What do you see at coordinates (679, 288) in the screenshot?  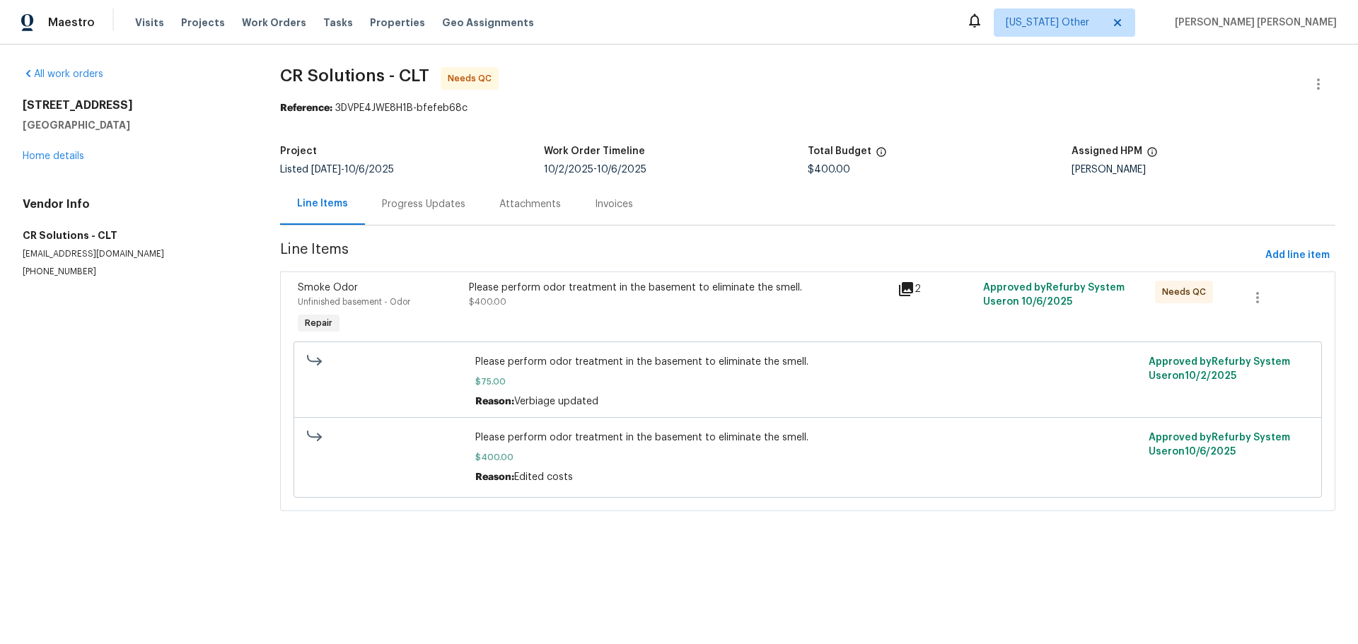 I see `div: Please perform odor treatment in the basement to eliminate the smell.` at bounding box center [679, 288].